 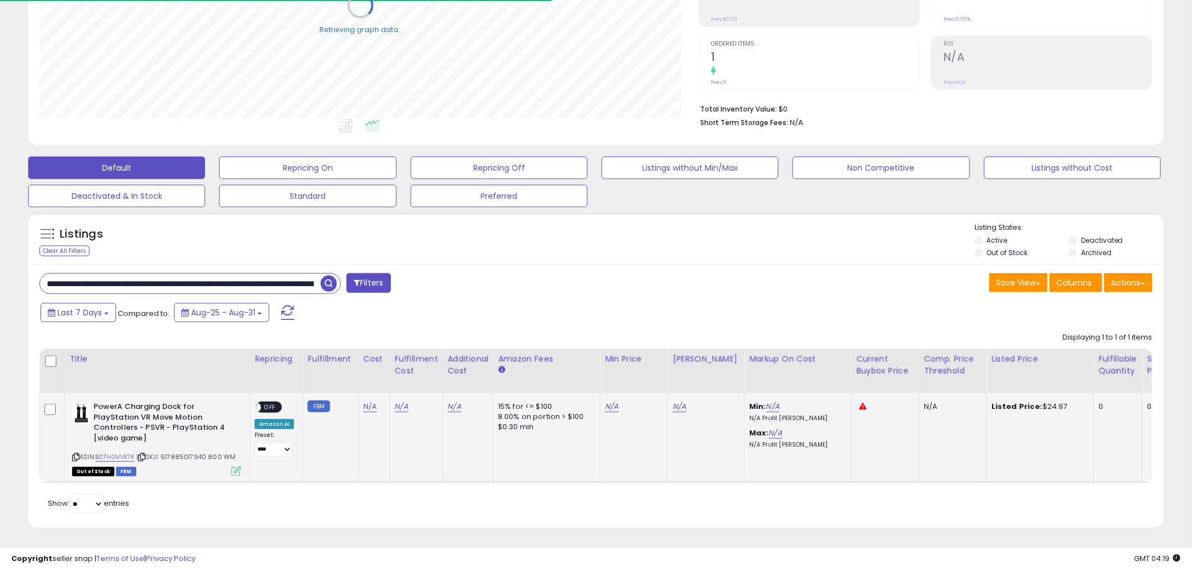 What do you see at coordinates (78, 313) in the screenshot?
I see `button: Last 7 Days` at bounding box center [78, 313].